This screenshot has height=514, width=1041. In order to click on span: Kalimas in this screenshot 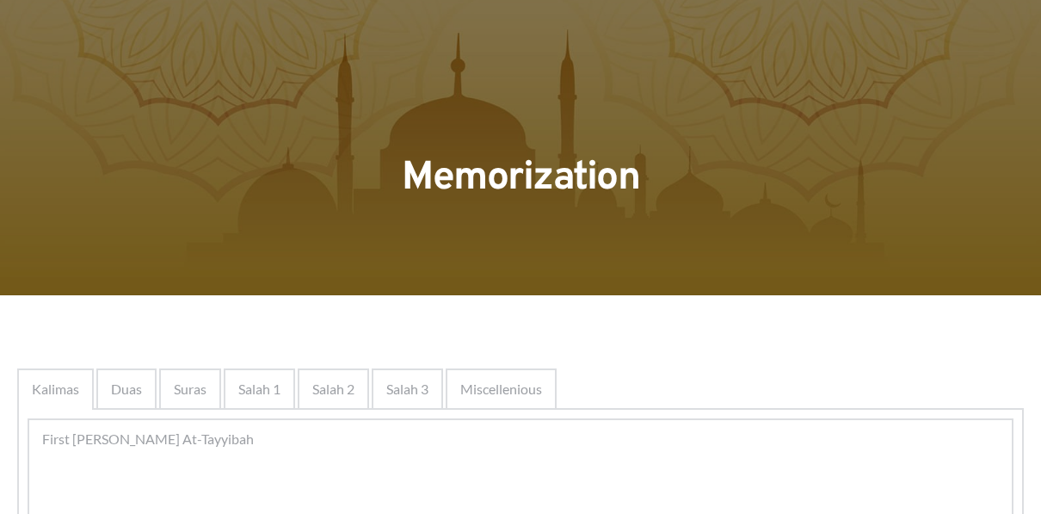, I will do `click(55, 389)`.